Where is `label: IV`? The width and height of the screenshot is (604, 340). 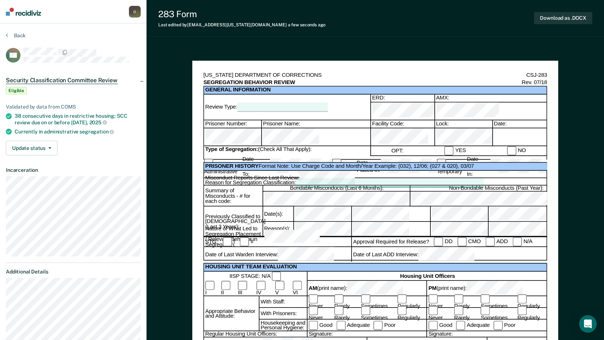
label: IV is located at coordinates (263, 289).